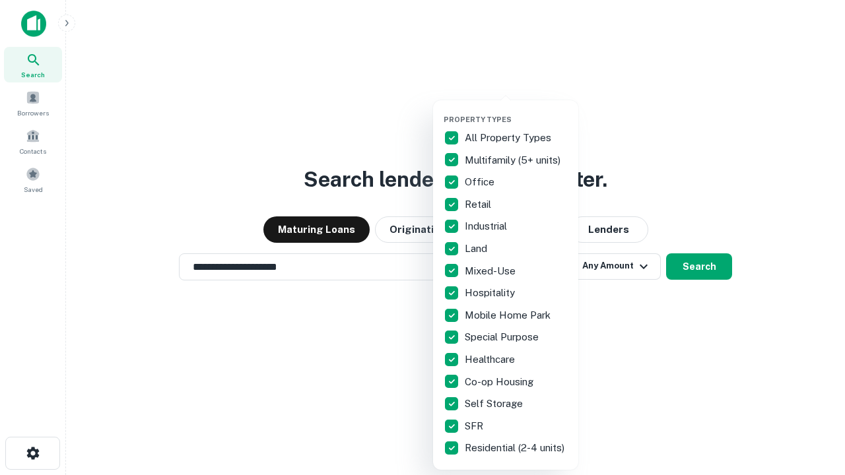  I want to click on p: All Property Types, so click(509, 138).